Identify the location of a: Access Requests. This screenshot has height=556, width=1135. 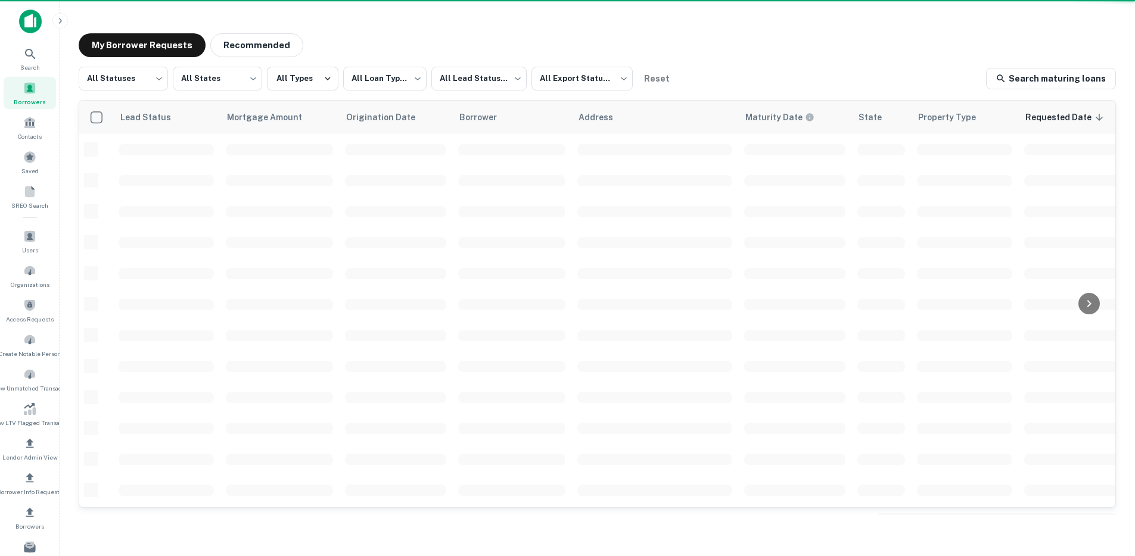
(30, 310).